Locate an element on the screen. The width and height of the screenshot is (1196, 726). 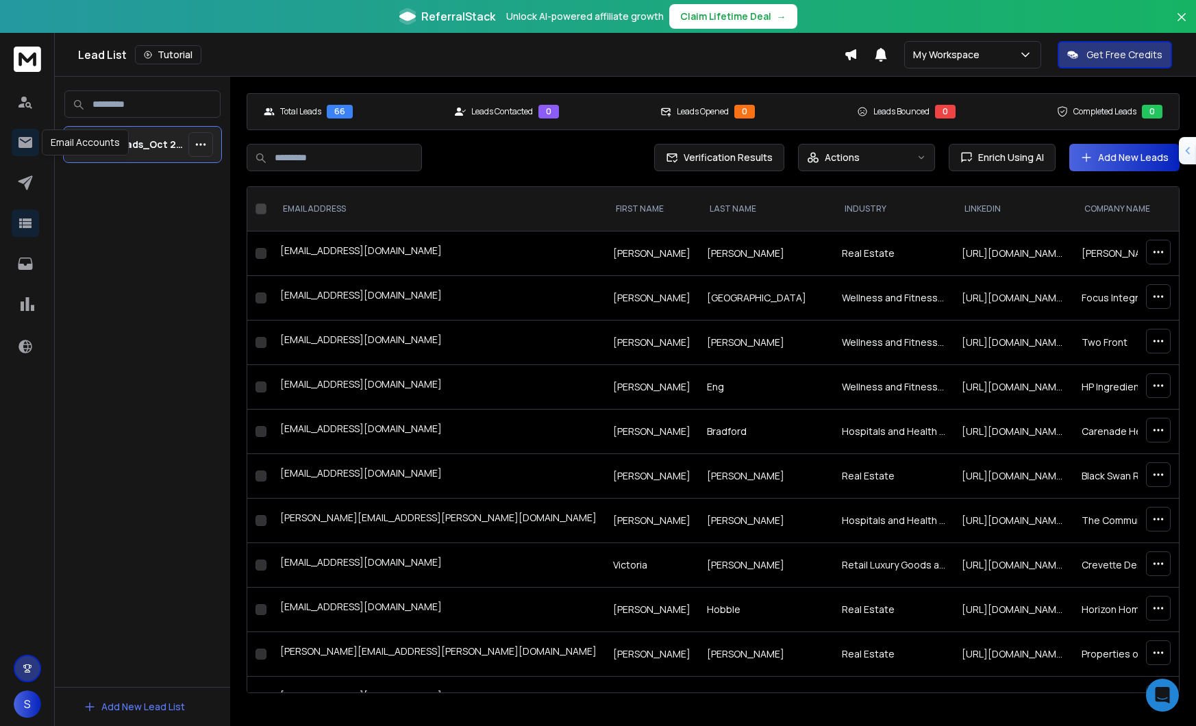
td: HP Ingredients is located at coordinates (1133, 387).